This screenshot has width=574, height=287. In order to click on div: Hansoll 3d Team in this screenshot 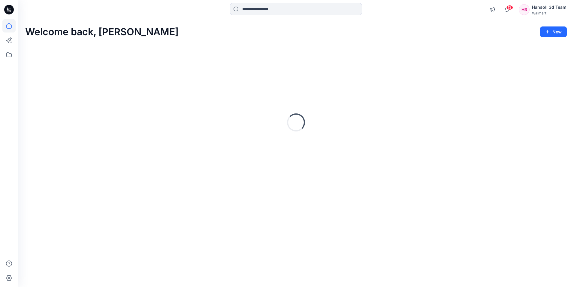, I will do `click(550, 7)`.